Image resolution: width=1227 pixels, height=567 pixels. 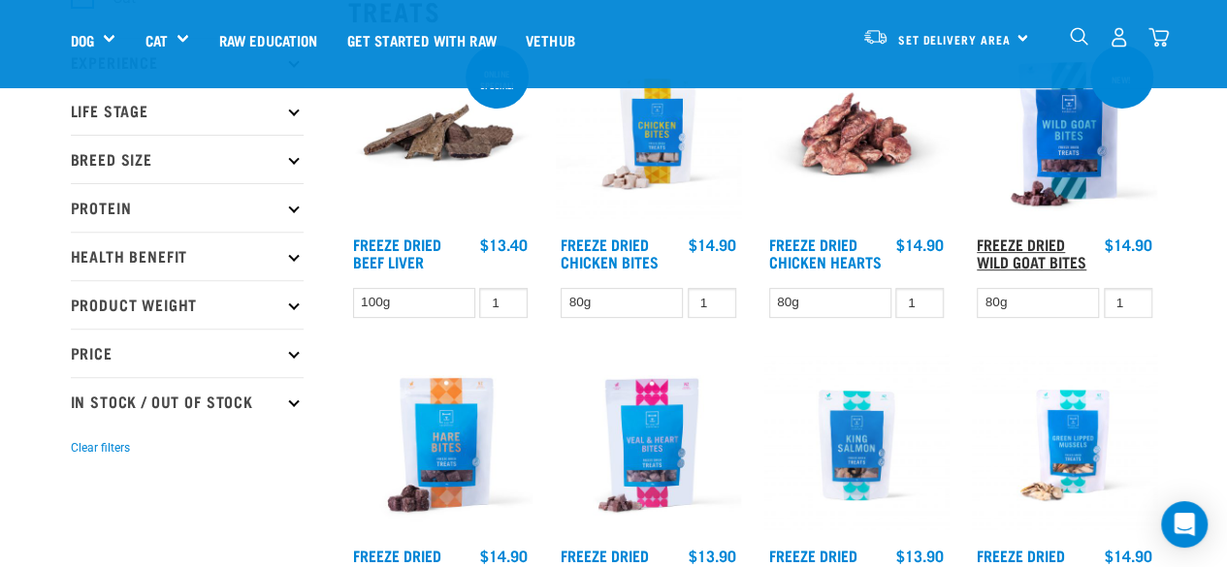 What do you see at coordinates (155, 40) in the screenshot?
I see `a: Cat` at bounding box center [155, 40].